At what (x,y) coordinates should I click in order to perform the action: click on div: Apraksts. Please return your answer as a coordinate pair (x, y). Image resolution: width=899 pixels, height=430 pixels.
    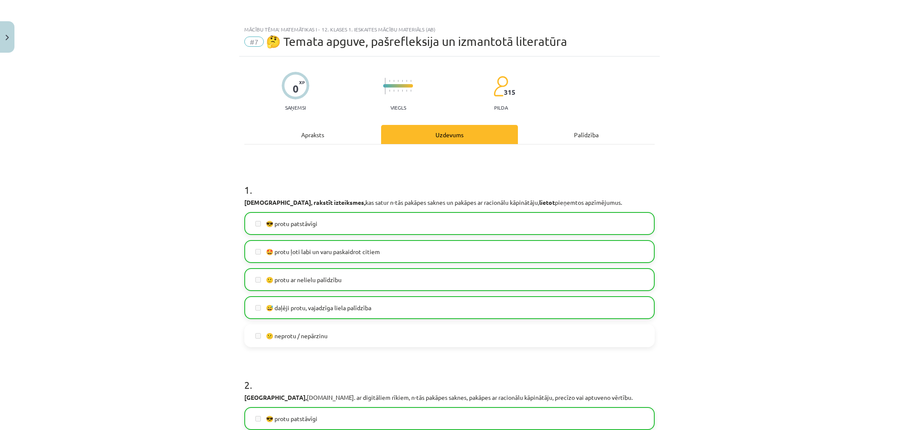
    Looking at the image, I should click on (313, 134).